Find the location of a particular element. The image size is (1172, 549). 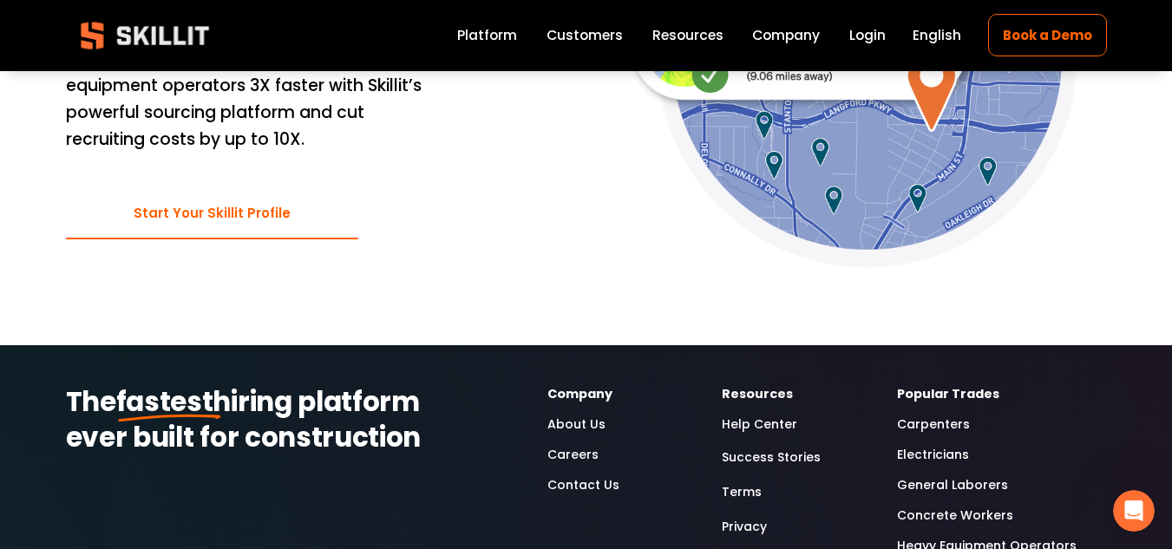

strong: Popular Trades is located at coordinates (949, 394).